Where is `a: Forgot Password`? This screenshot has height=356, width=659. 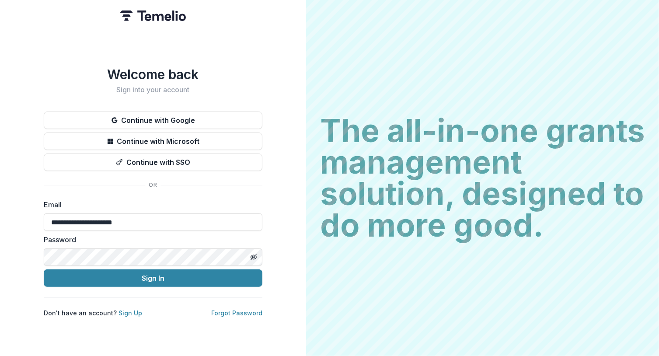 a: Forgot Password is located at coordinates (236, 312).